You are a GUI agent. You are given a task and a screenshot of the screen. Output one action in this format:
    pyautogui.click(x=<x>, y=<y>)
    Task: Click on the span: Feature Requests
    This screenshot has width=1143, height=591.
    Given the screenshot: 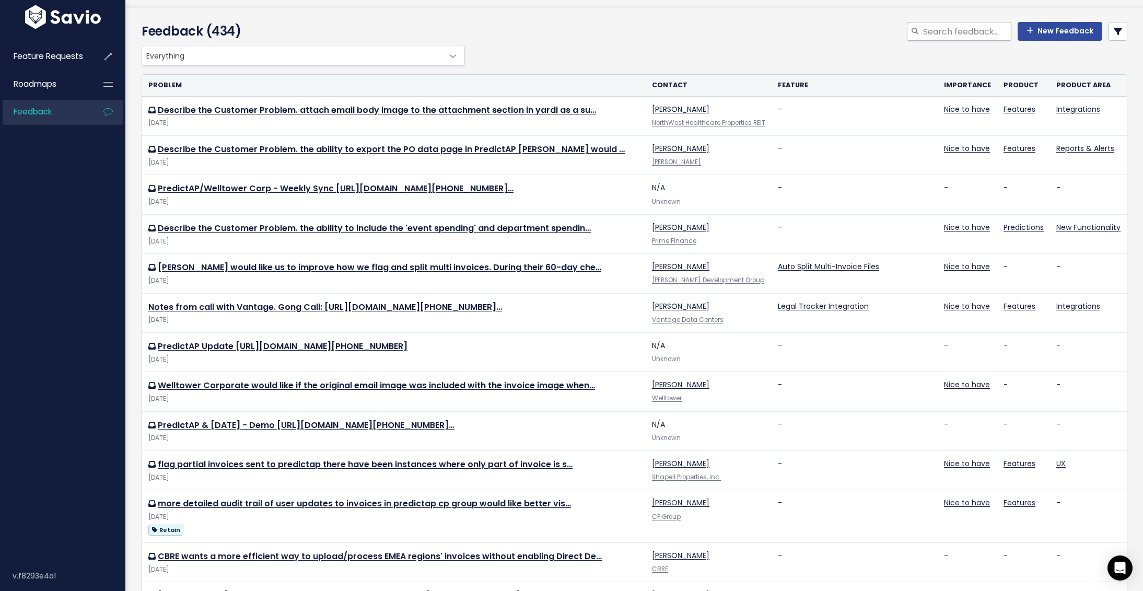 What is the action you would take?
    pyautogui.click(x=48, y=56)
    